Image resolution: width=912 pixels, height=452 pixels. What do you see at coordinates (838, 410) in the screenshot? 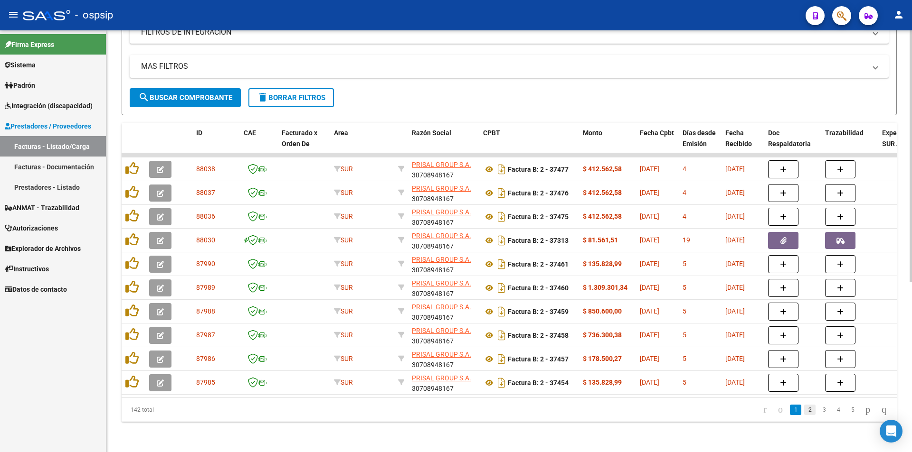
I see `a: 4` at bounding box center [838, 410].